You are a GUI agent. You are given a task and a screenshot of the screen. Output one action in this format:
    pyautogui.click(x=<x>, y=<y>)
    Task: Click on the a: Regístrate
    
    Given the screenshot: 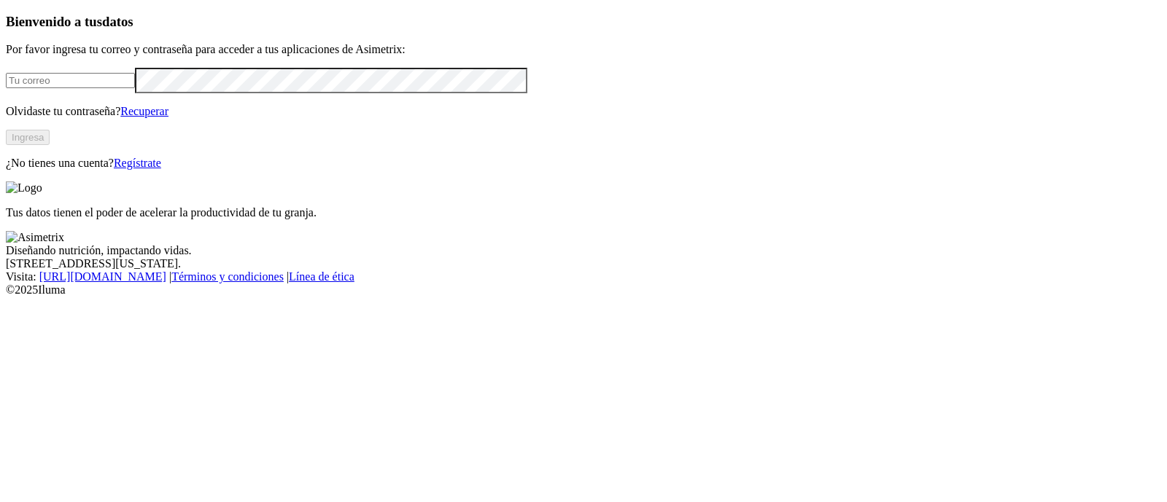 What is the action you would take?
    pyautogui.click(x=137, y=163)
    